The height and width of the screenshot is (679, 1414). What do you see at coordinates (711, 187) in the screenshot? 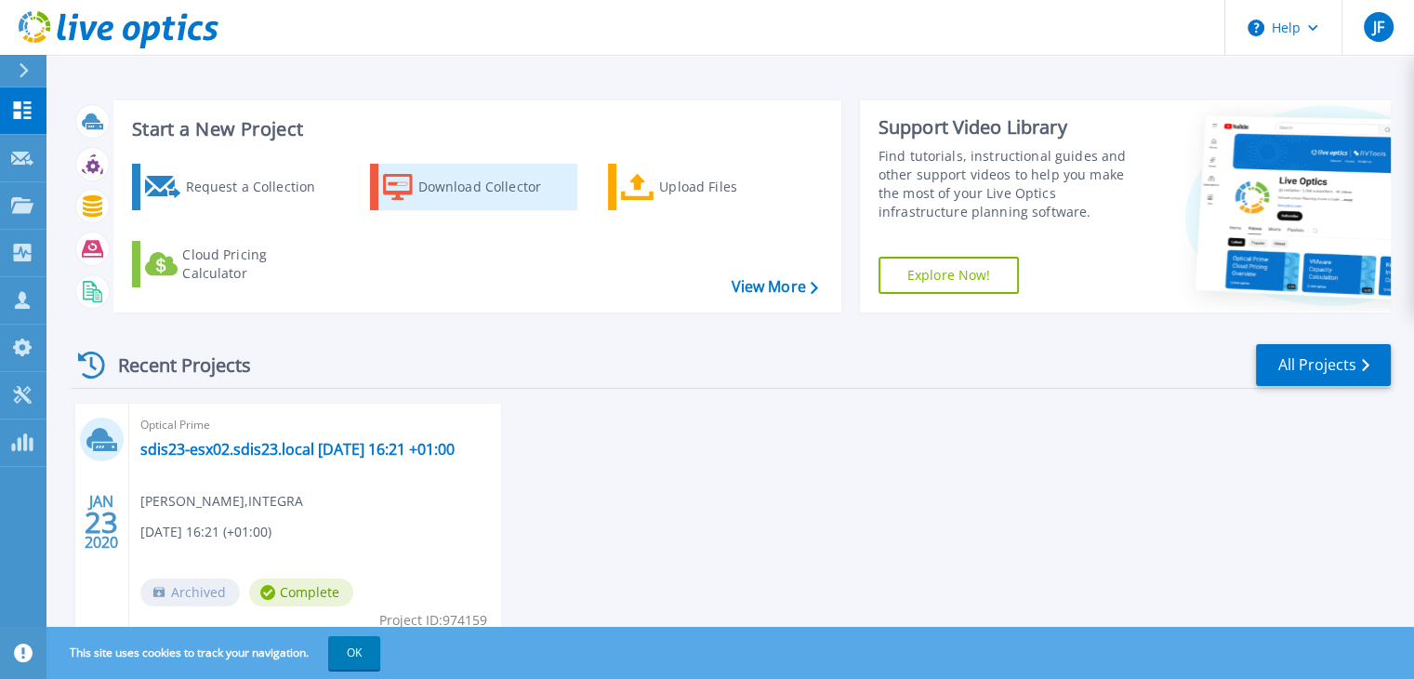
I see `a: Upload Files` at bounding box center [711, 187].